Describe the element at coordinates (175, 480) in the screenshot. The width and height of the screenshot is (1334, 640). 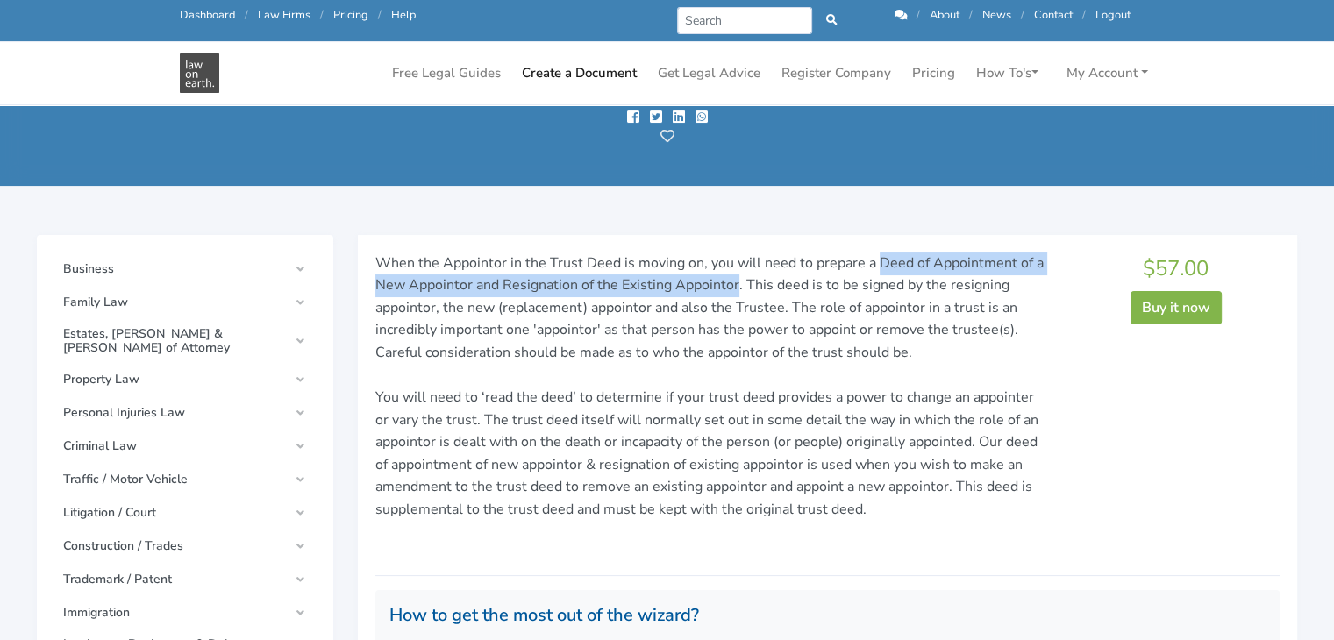
I see `span: Traffic / Motor Vehicle` at that location.